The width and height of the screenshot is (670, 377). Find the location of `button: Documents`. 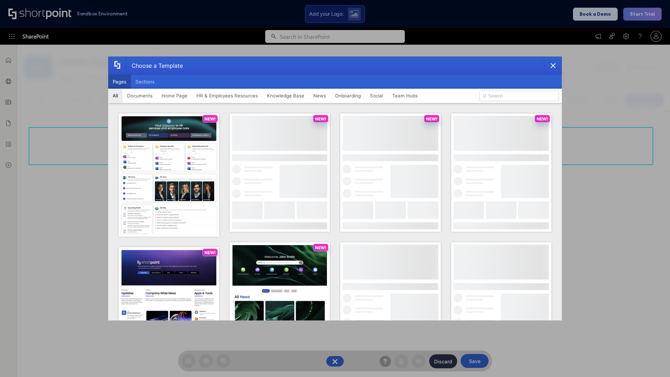

button: Documents is located at coordinates (140, 96).